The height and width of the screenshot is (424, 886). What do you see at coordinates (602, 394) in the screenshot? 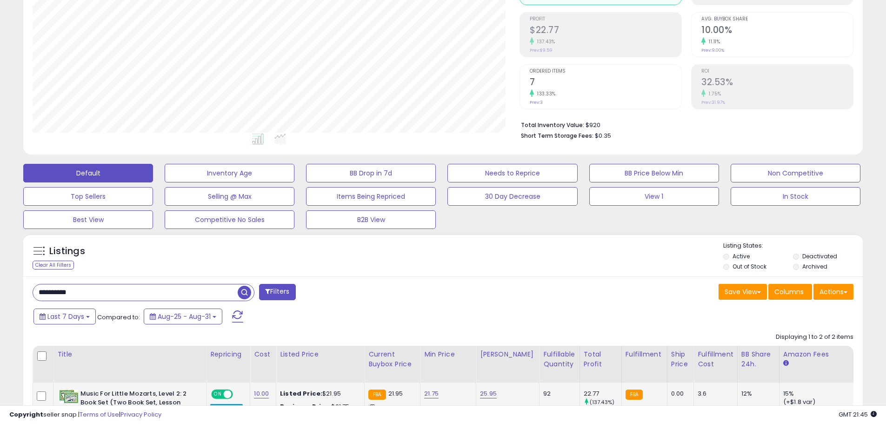
I see `div: 22.77` at bounding box center [602, 394].